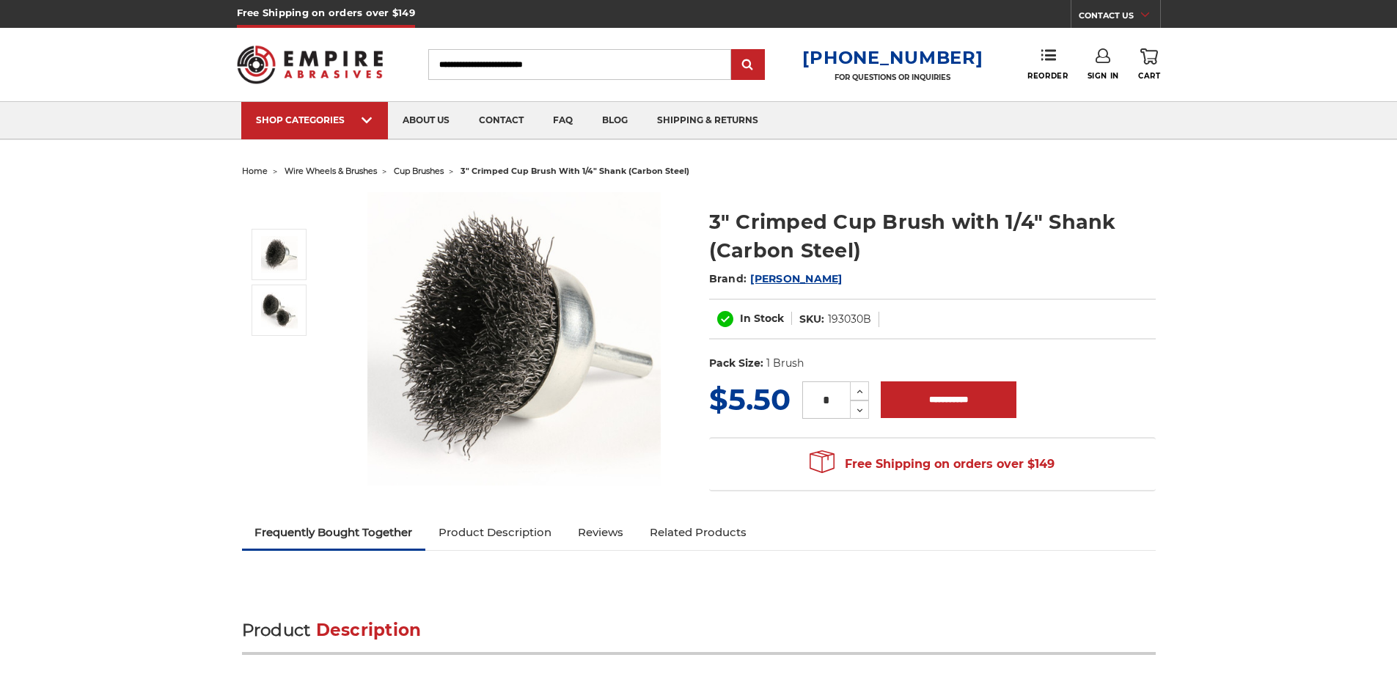 Image resolution: width=1397 pixels, height=674 pixels. Describe the element at coordinates (334, 532) in the screenshot. I see `a: Frequently Bought Together` at that location.